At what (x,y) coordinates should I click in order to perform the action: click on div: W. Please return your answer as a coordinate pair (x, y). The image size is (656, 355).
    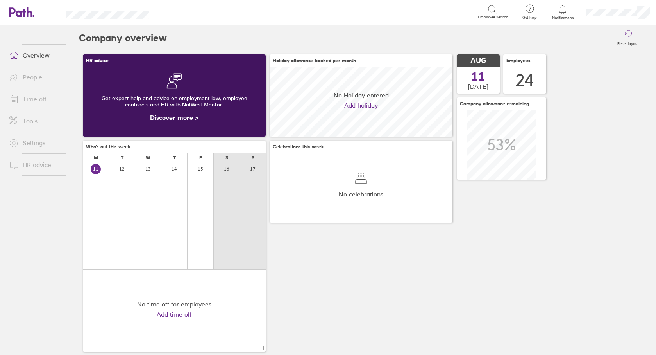
    Looking at the image, I should click on (148, 158).